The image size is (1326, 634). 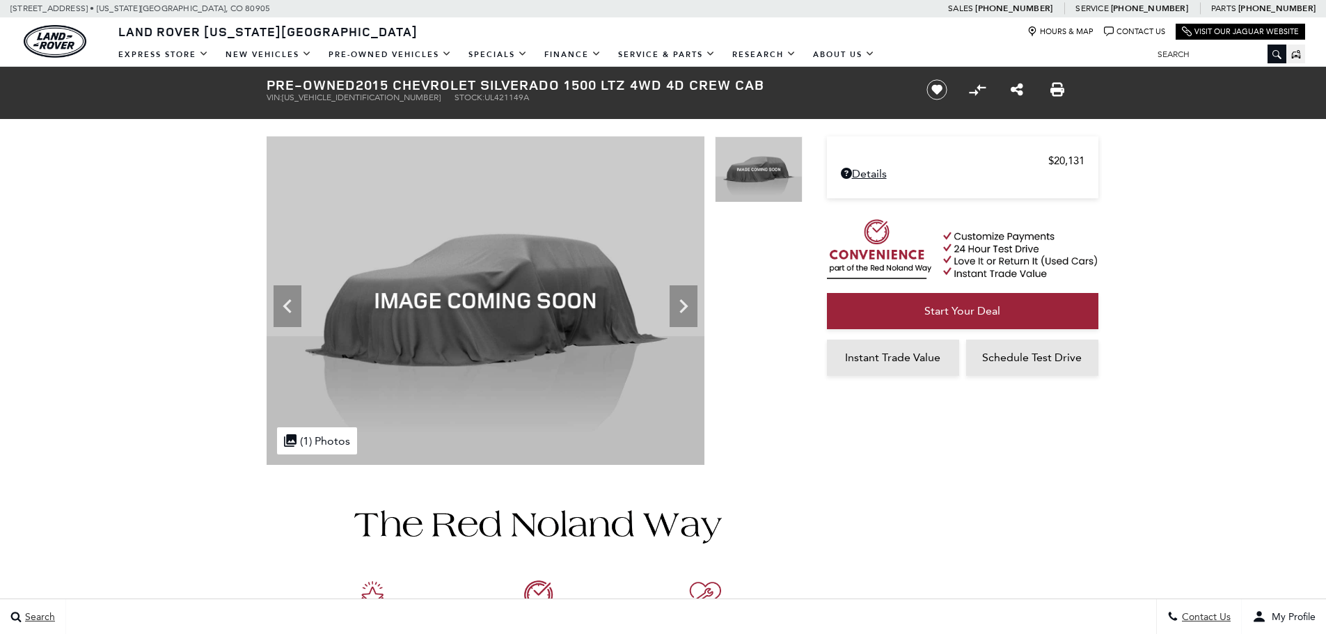 What do you see at coordinates (1240, 31) in the screenshot?
I see `a: Visit Our Jaguar Website` at bounding box center [1240, 31].